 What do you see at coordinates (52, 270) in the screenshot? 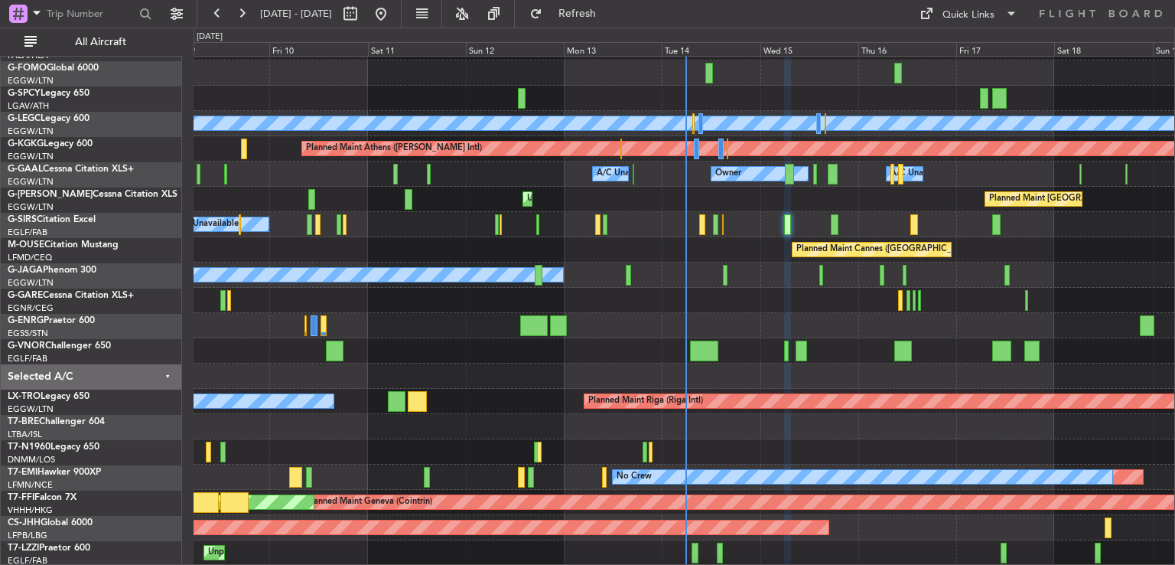
I see `a: G-JAGAPhenom 300` at bounding box center [52, 270].